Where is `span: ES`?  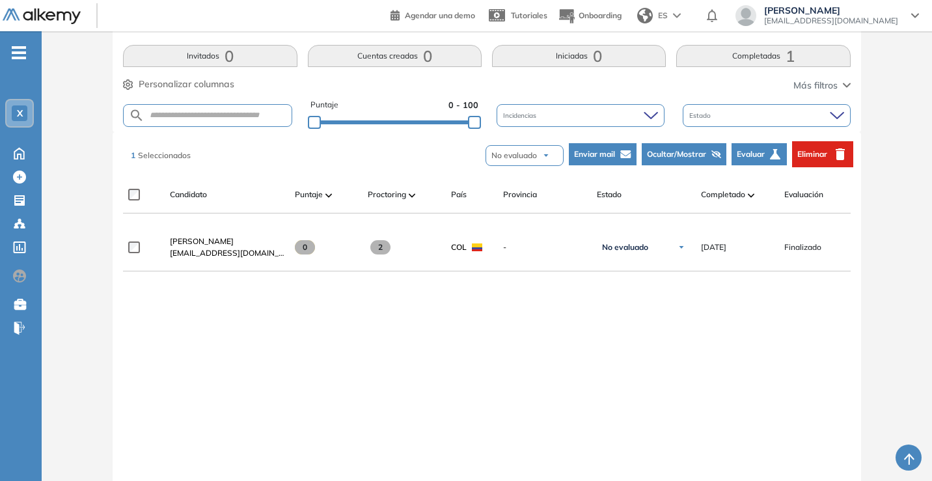
span: ES is located at coordinates (663, 16).